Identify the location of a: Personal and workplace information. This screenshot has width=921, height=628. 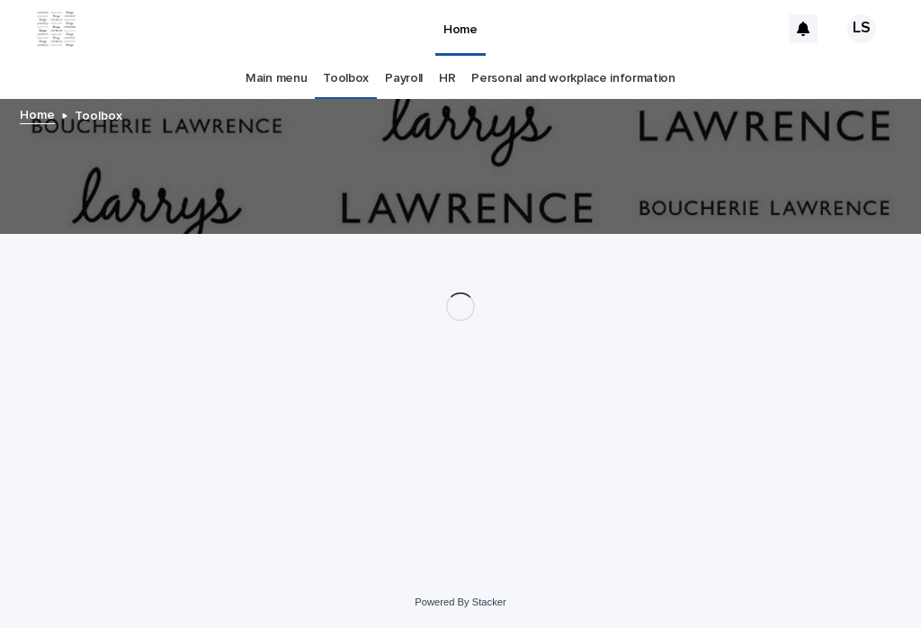
(573, 78).